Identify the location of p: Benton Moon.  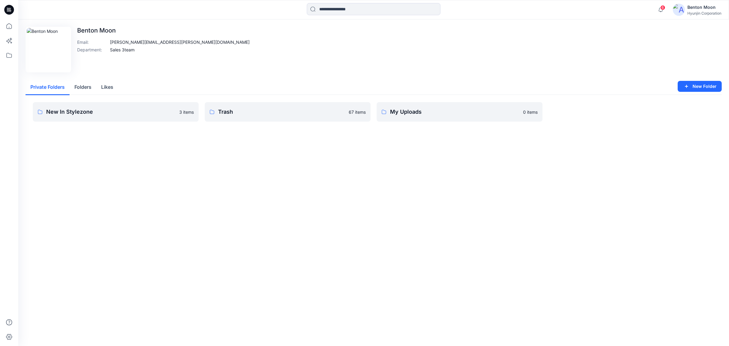
(163, 30).